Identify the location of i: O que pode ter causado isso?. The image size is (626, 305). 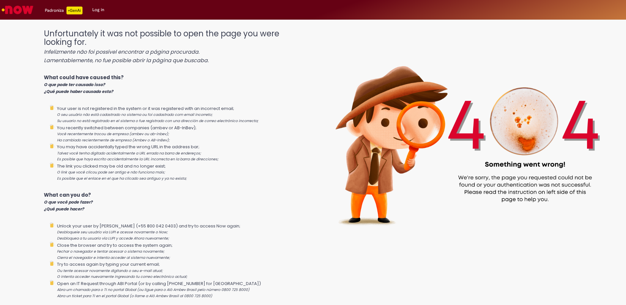
(74, 84).